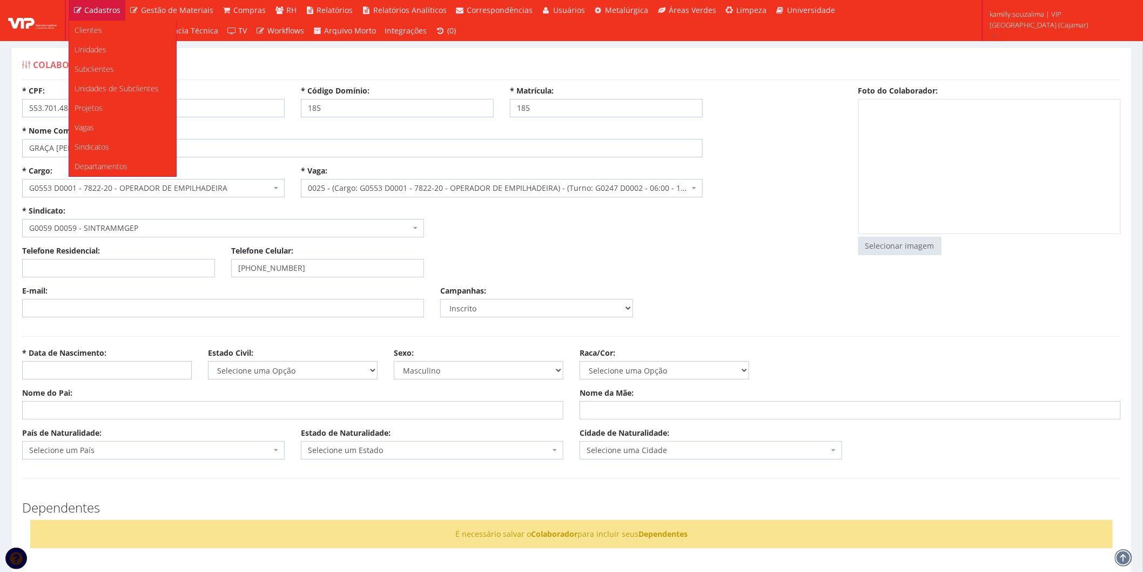 The image size is (1143, 572). I want to click on span: Sindicatos, so click(92, 146).